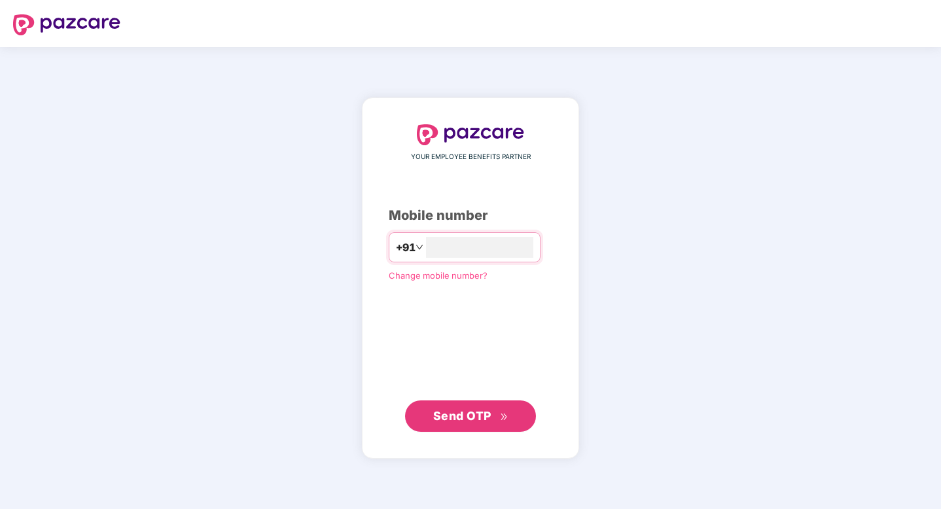 The width and height of the screenshot is (941, 509). I want to click on span: double-right, so click(504, 417).